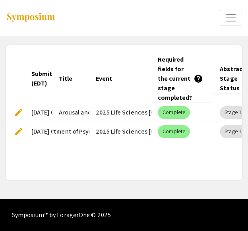 The width and height of the screenshot is (248, 231). What do you see at coordinates (31, 17) in the screenshot?
I see `img: Symposium by ForagerOne` at bounding box center [31, 17].